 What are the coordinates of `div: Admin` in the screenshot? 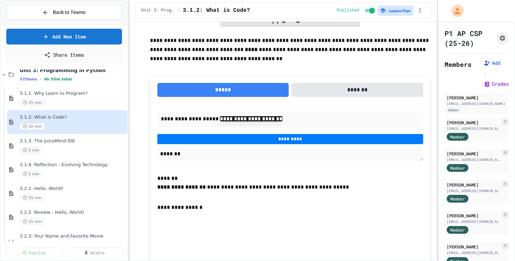 It's located at (453, 110).